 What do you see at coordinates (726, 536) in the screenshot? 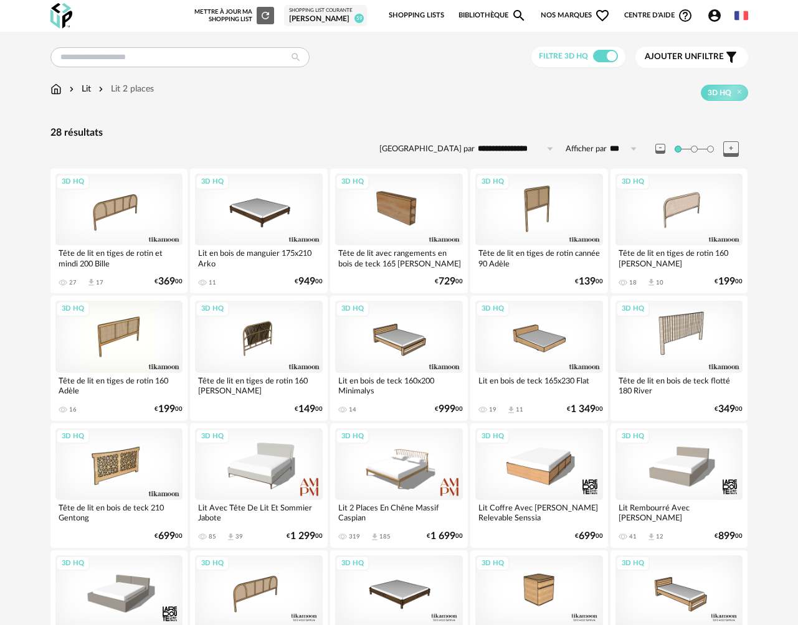
I see `span: 899` at bounding box center [726, 536].